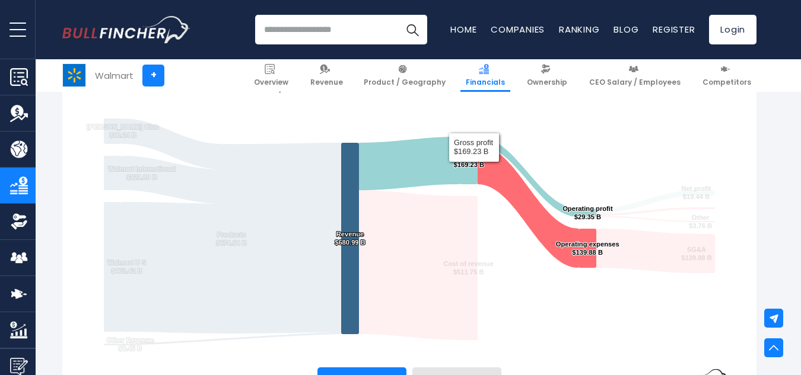  What do you see at coordinates (74, 75) in the screenshot?
I see `img: WMT logo` at bounding box center [74, 75].